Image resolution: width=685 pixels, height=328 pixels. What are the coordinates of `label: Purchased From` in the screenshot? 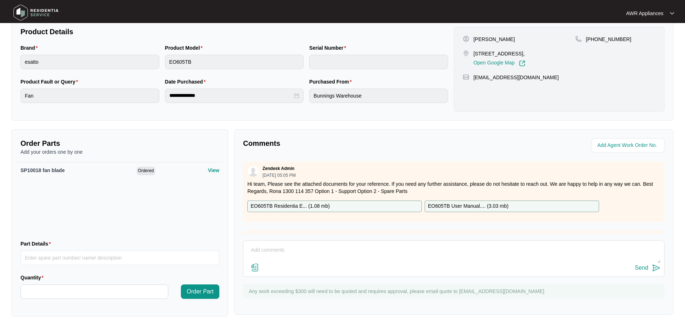 It's located at (332, 82).